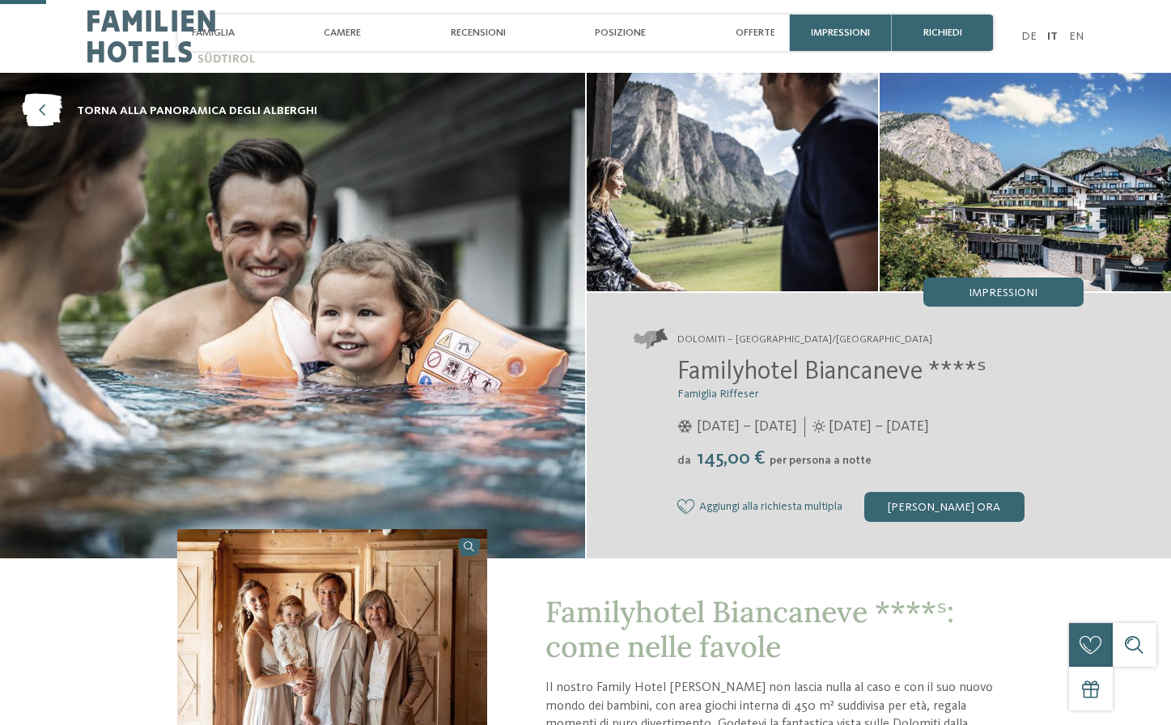 This screenshot has width=1171, height=725. Describe the element at coordinates (718, 394) in the screenshot. I see `span: Famiglia Riffeser` at that location.